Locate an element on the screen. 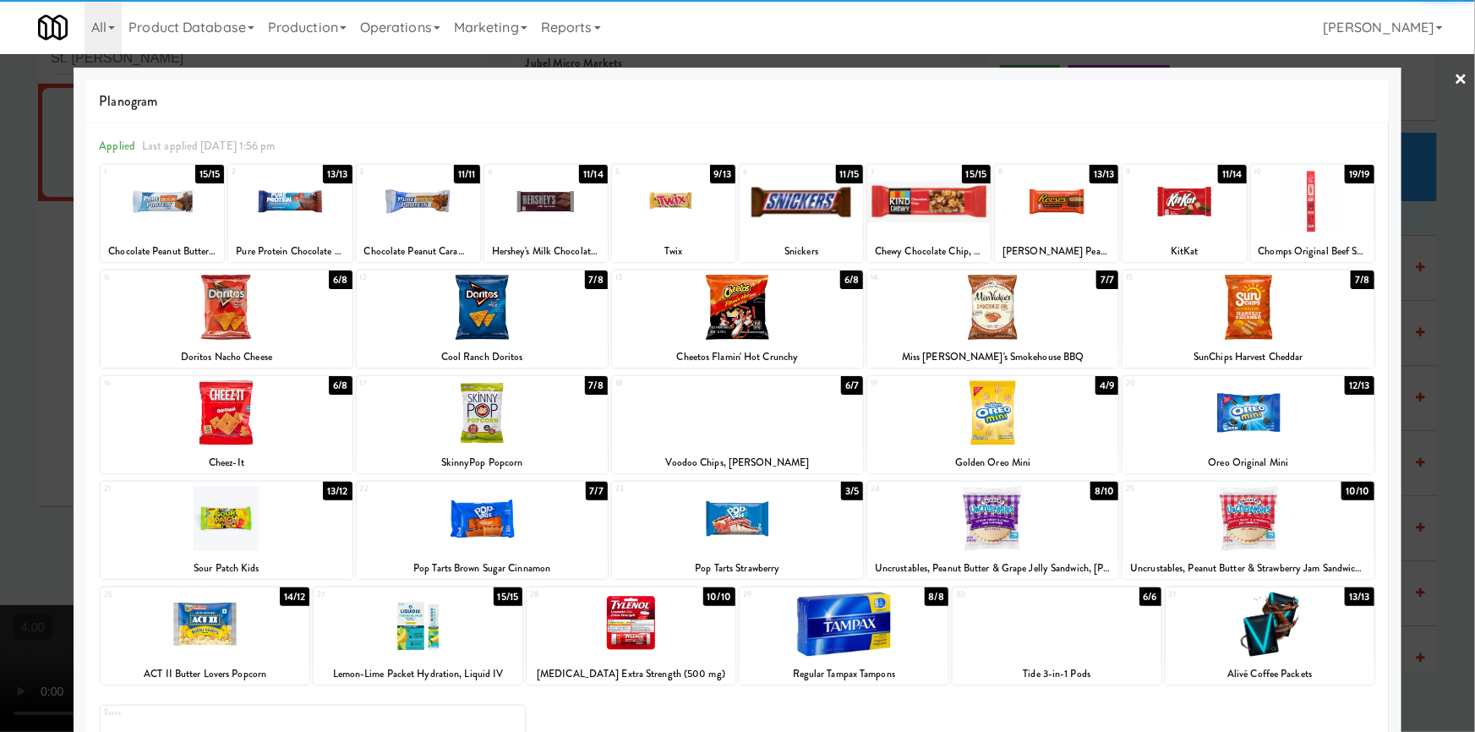  div: 4 is located at coordinates (516, 172).